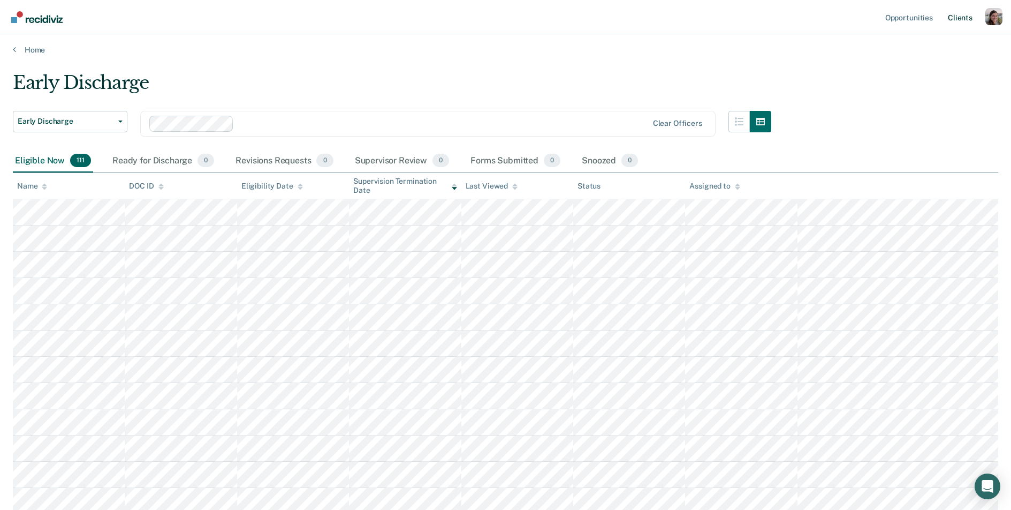  What do you see at coordinates (66, 121) in the screenshot?
I see `span: Early Discharge` at bounding box center [66, 121].